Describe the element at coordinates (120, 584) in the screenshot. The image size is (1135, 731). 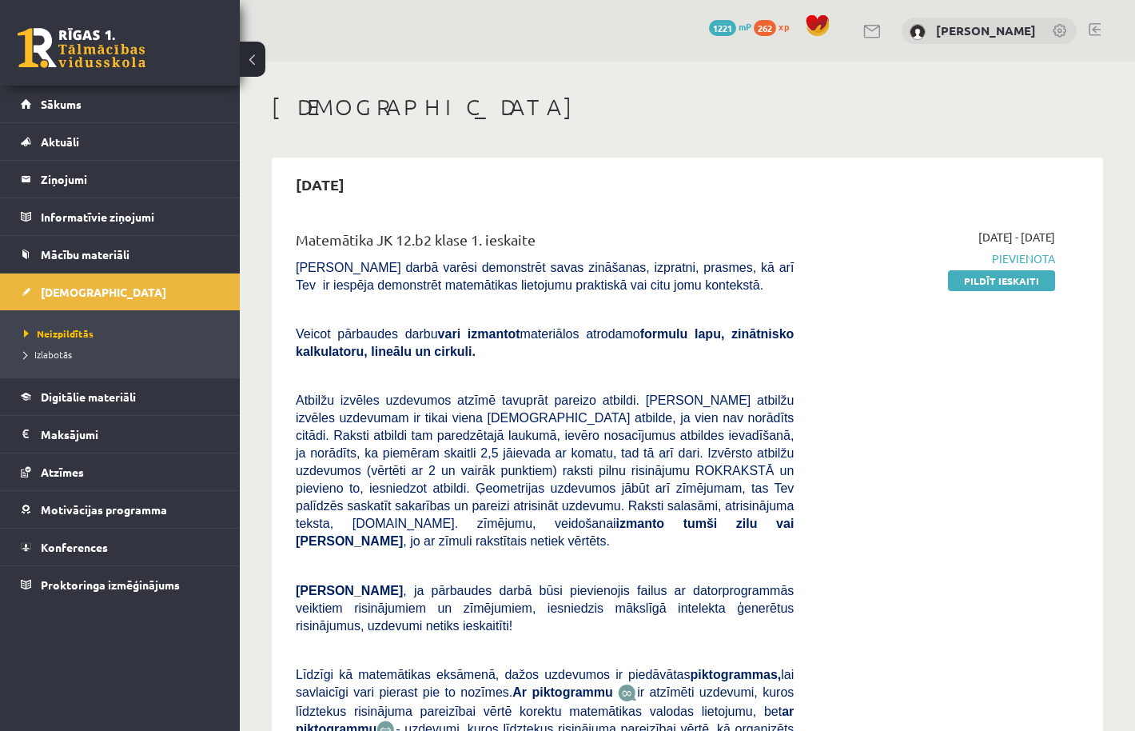
I see `a: Proktoringa izmēģinājums` at that location.